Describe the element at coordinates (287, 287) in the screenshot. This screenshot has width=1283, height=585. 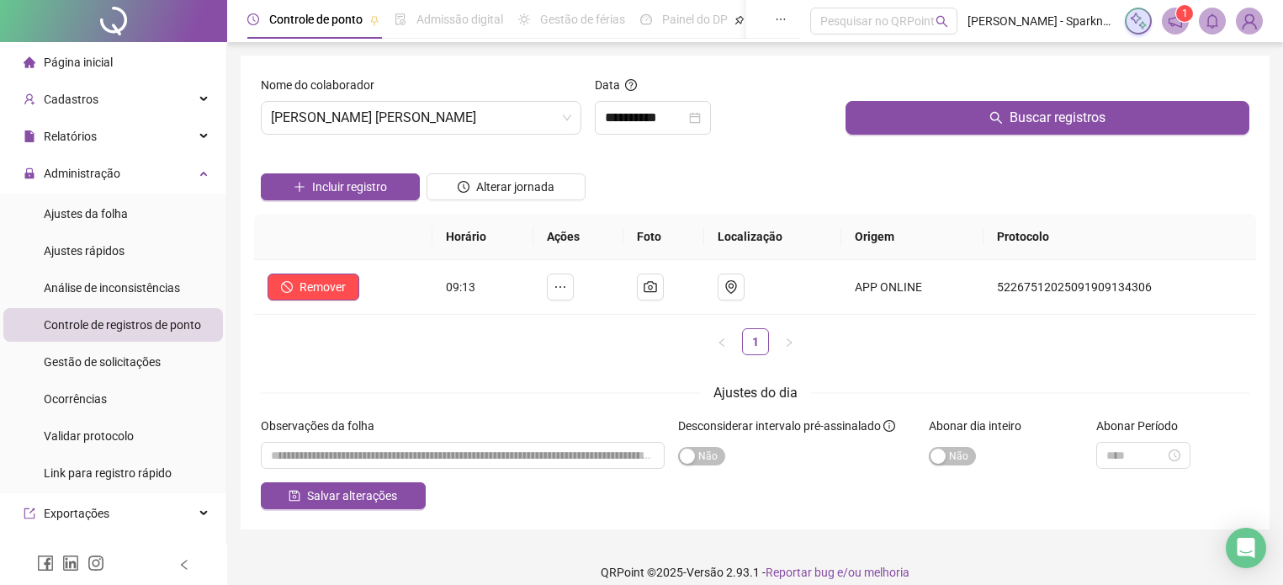
I see `span: stop` at that location.